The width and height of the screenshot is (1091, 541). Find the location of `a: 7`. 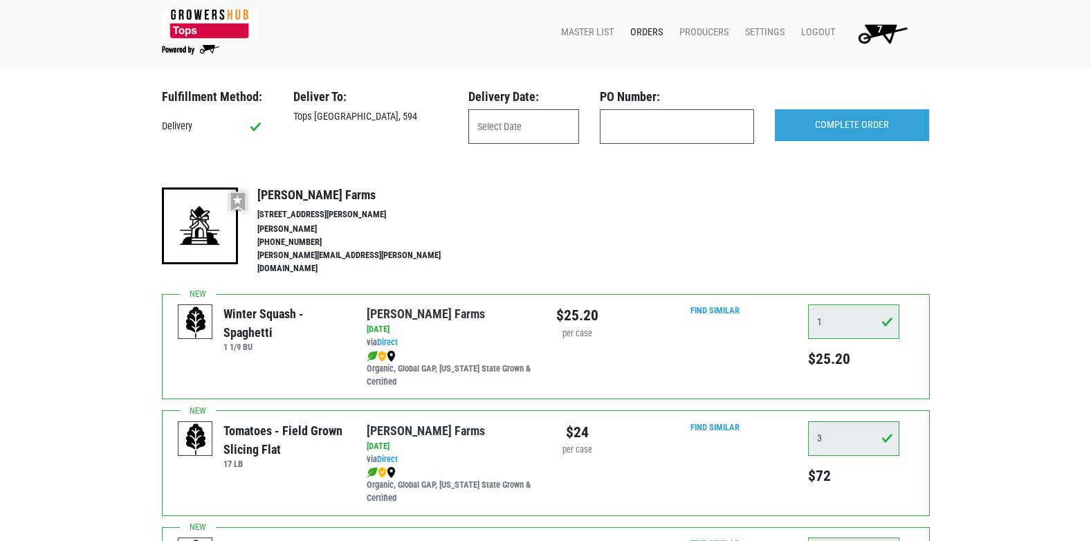

a: 7 is located at coordinates (879, 33).